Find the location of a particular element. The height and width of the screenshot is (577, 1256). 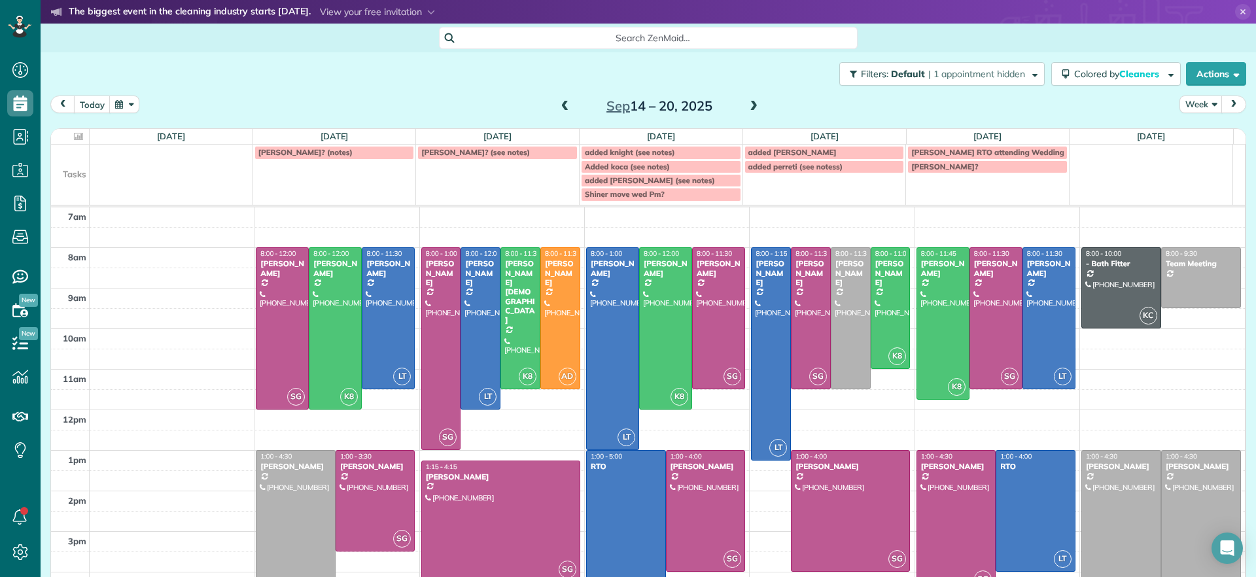

span: 8:00 - 1:00 is located at coordinates (441, 253).